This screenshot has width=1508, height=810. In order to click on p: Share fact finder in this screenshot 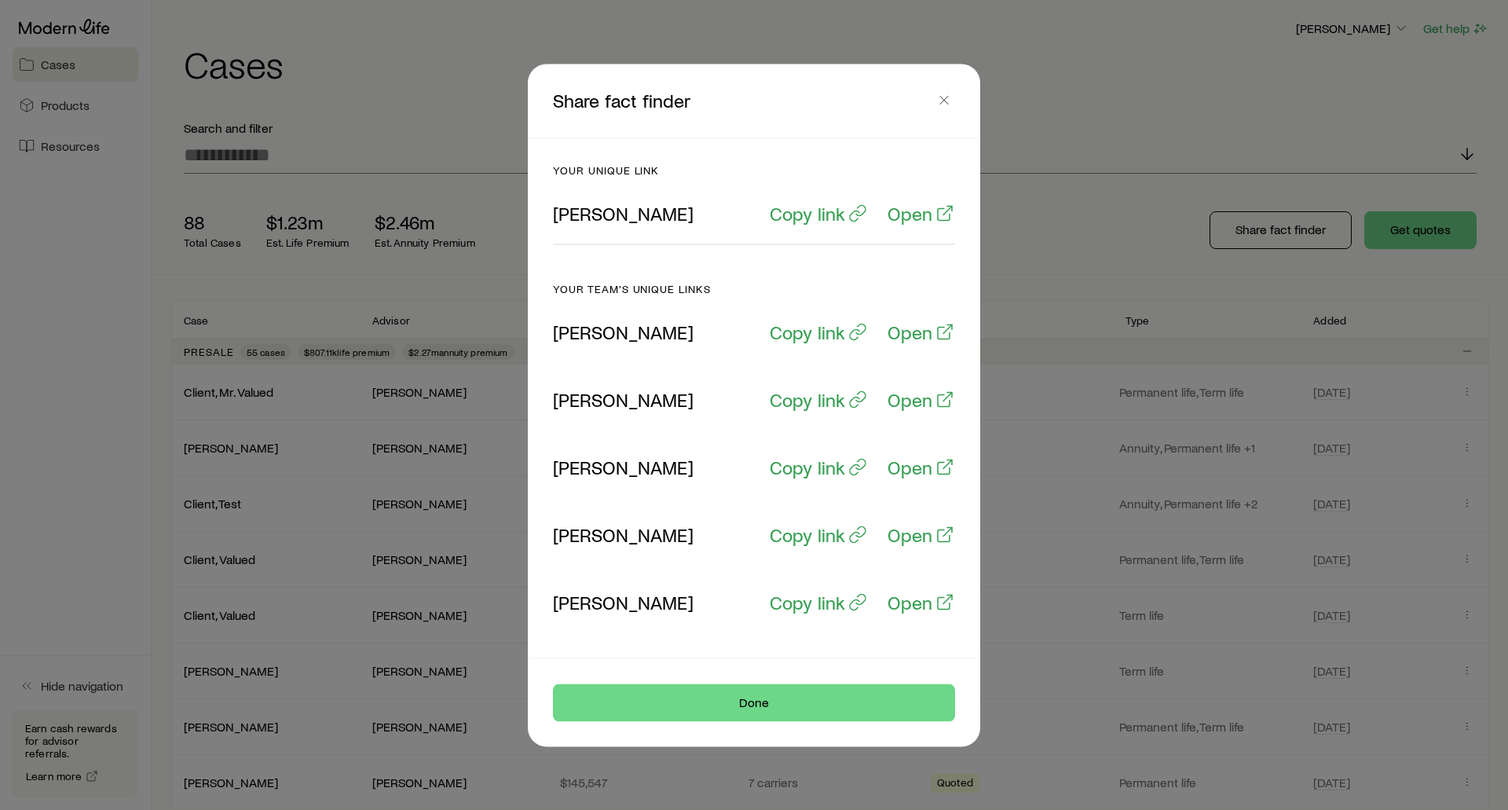, I will do `click(743, 101)`.